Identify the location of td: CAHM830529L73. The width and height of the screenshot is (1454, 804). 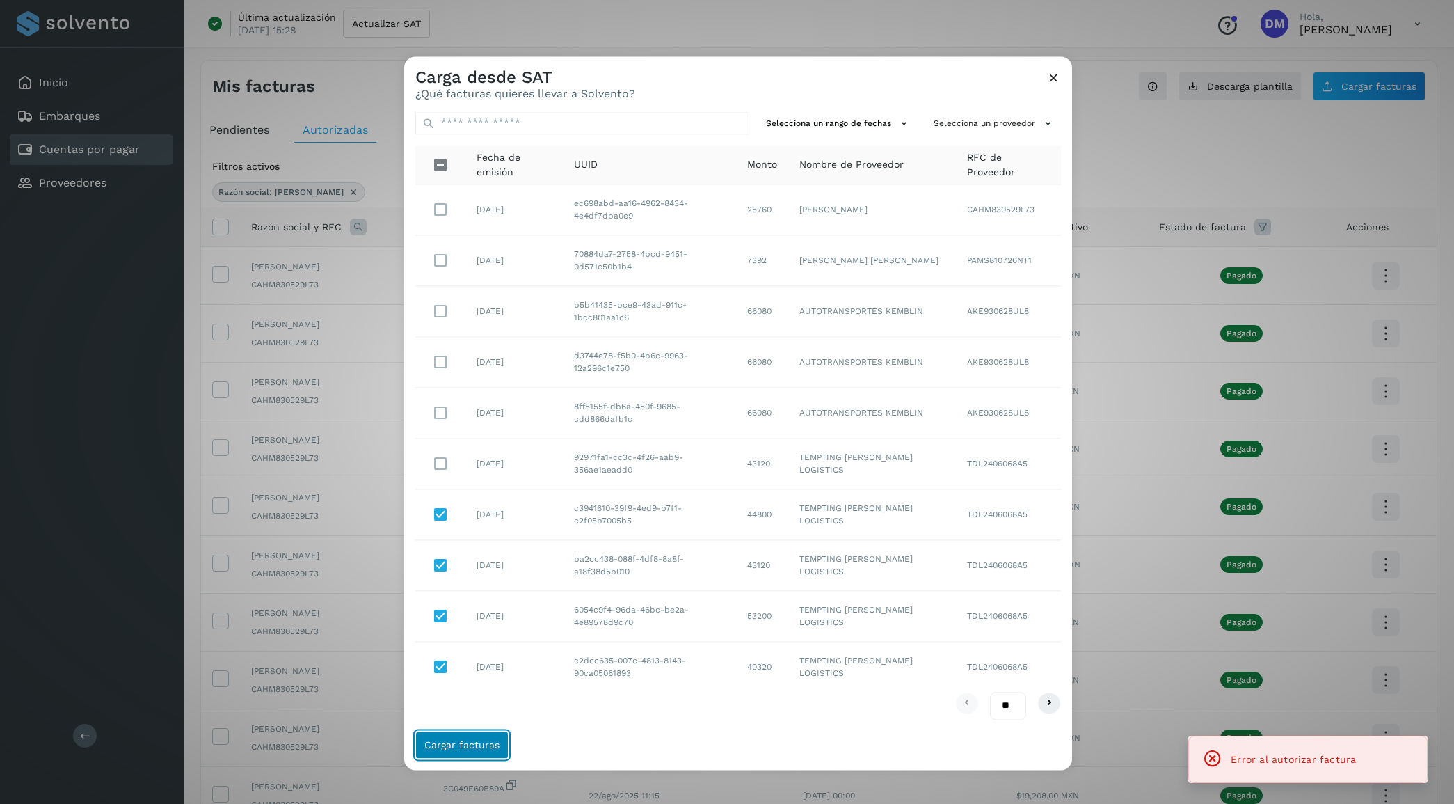
(1008, 210).